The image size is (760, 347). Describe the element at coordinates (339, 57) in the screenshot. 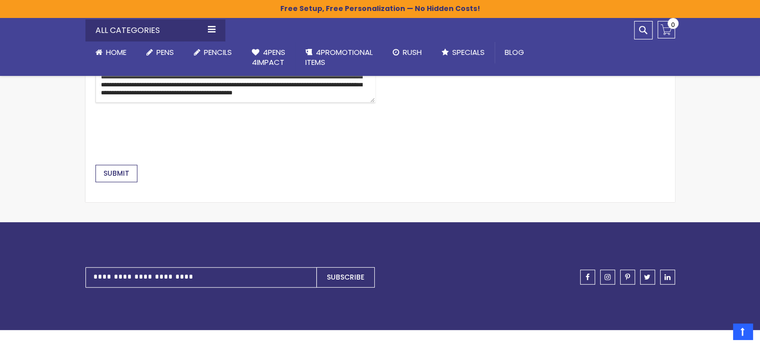

I see `span: 4PROMOTIONAL ITEMS` at that location.